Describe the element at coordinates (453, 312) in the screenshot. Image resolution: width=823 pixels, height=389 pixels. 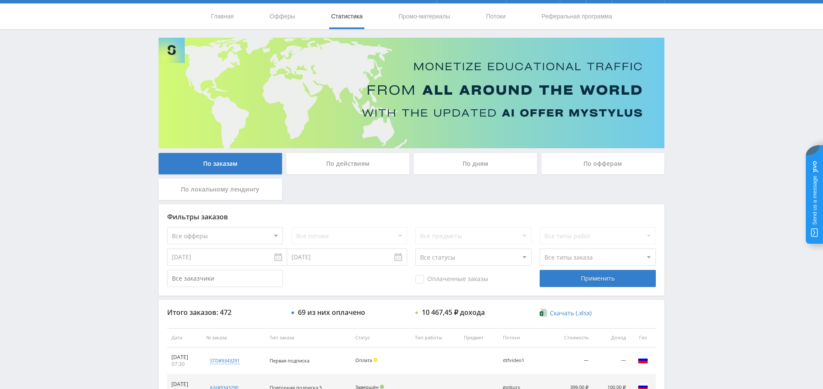
I see `div: 10 467,45 ₽ дохода` at that location.